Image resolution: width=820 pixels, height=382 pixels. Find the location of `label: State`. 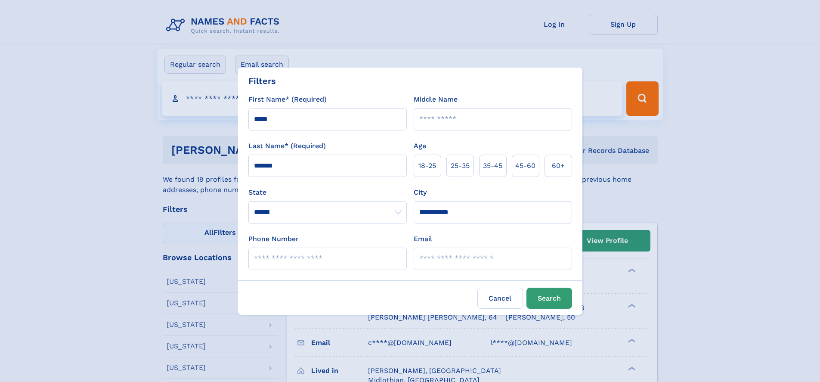

label: State is located at coordinates (327, 192).